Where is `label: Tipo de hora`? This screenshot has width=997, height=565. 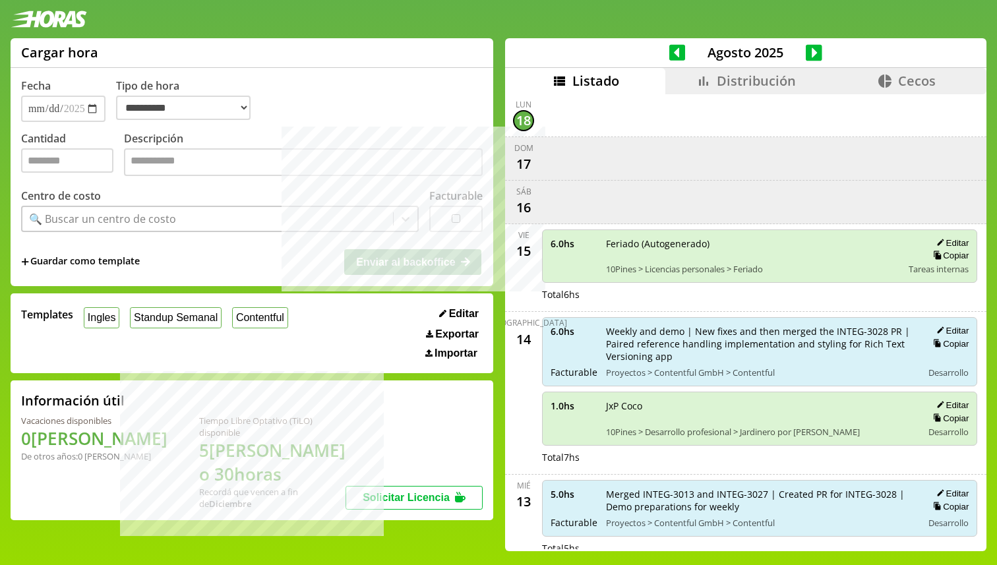 label: Tipo de hora is located at coordinates (189, 100).